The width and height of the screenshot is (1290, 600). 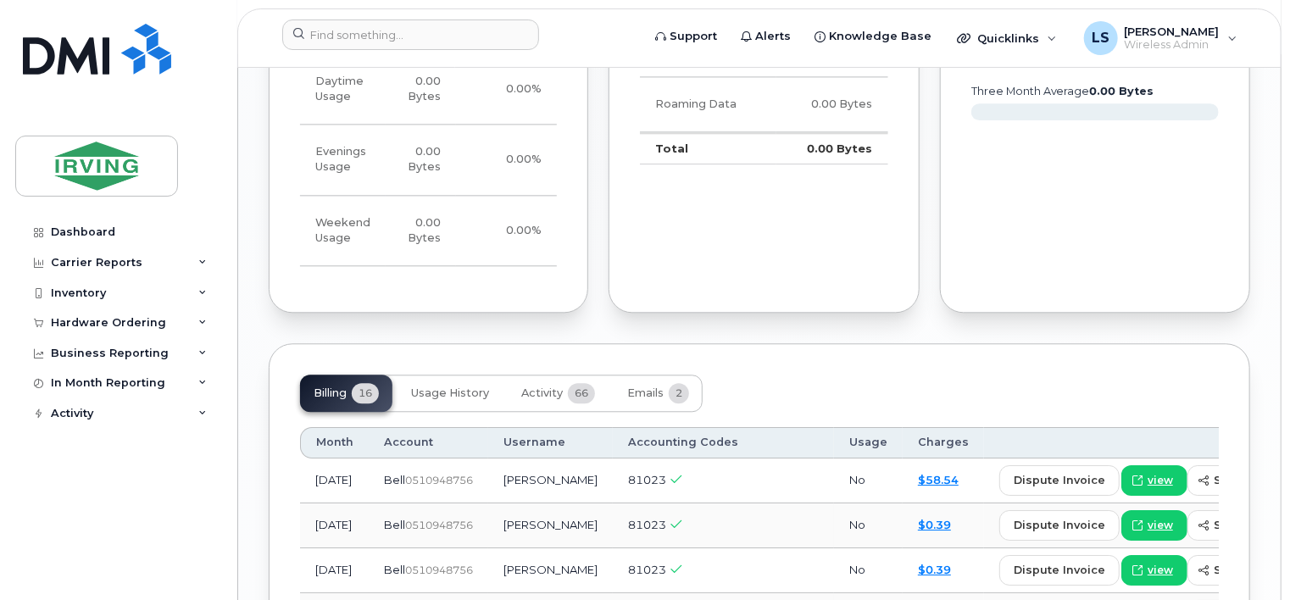 I want to click on div: Quicklinks, so click(x=1007, y=38).